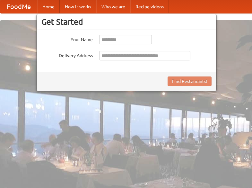  What do you see at coordinates (113, 7) in the screenshot?
I see `a: Who we are` at bounding box center [113, 7].